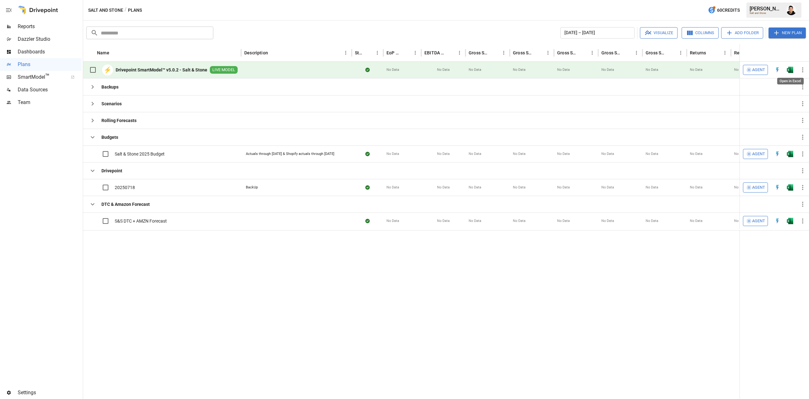 The width and height of the screenshot is (809, 399). I want to click on div: Returns: DTC Online, so click(745, 53).